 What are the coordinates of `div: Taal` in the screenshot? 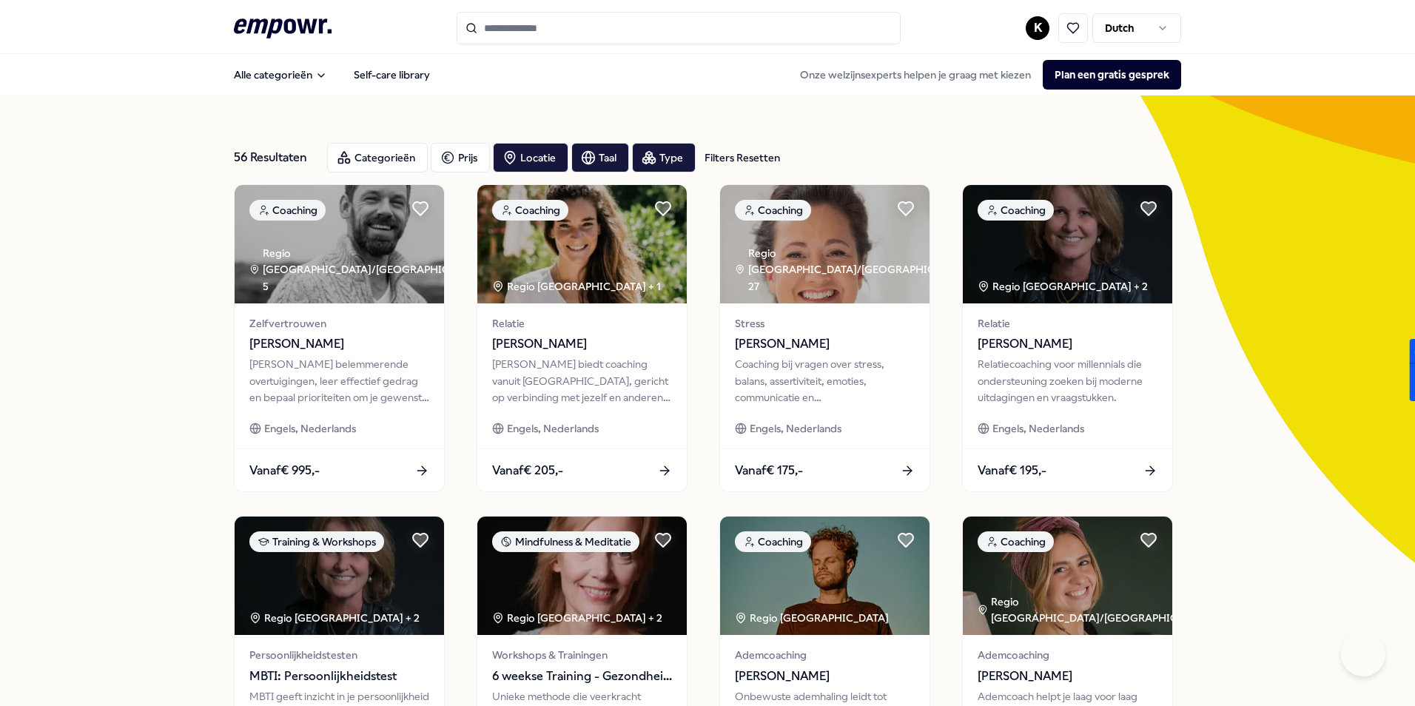 It's located at (600, 158).